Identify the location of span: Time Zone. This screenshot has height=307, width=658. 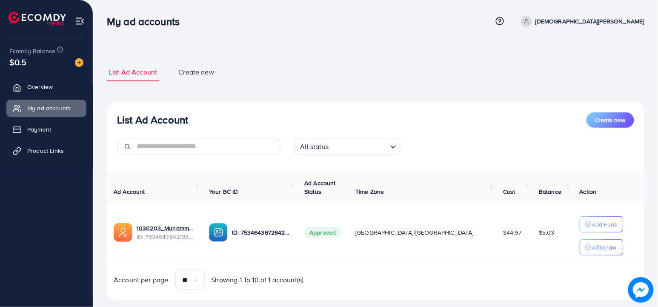
(369, 191).